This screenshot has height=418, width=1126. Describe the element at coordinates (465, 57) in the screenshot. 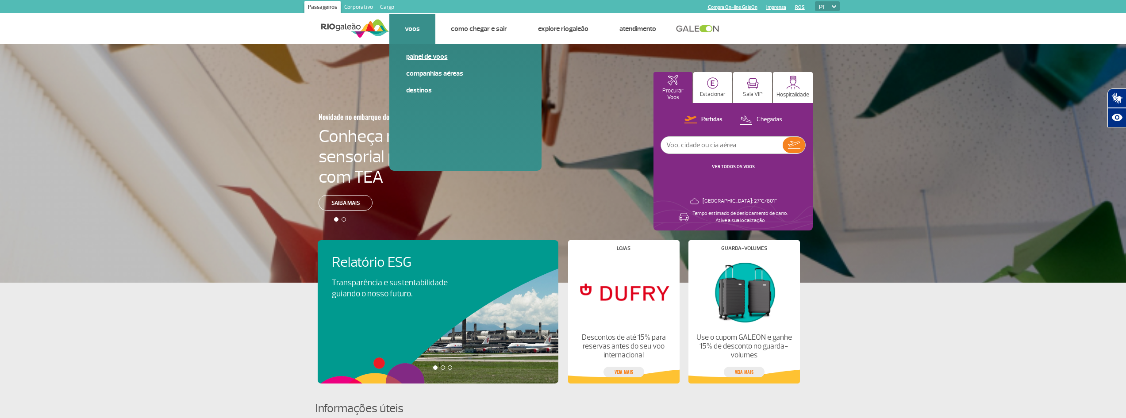

I see `a: Painel de voos` at that location.